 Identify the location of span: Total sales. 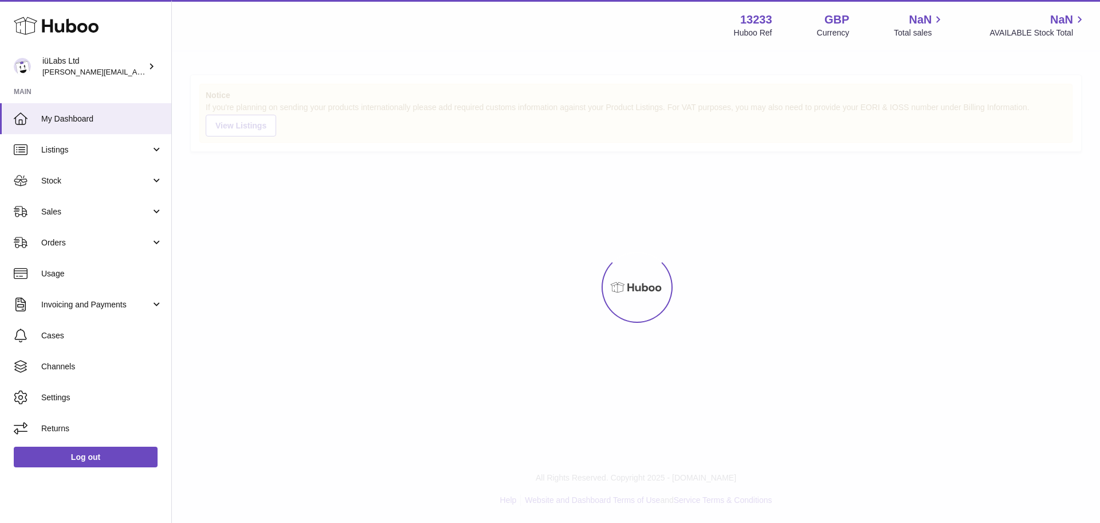
(919, 33).